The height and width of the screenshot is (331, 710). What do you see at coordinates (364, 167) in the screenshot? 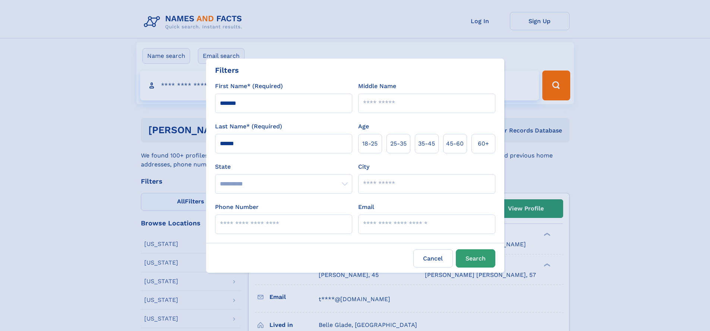
I see `label: City` at bounding box center [364, 167].